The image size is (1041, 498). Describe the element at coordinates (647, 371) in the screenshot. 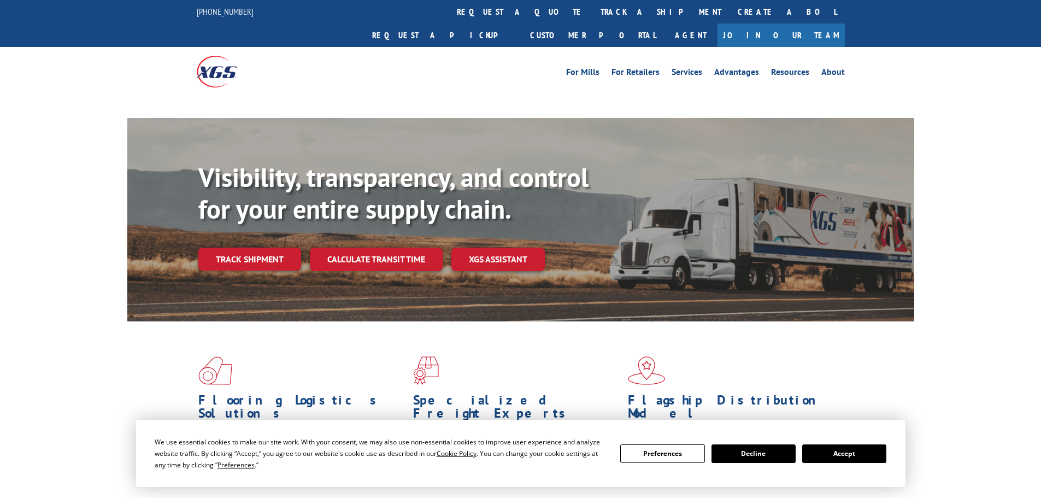

I see `img: xgs-icon-flagship-distribution-model-red` at that location.